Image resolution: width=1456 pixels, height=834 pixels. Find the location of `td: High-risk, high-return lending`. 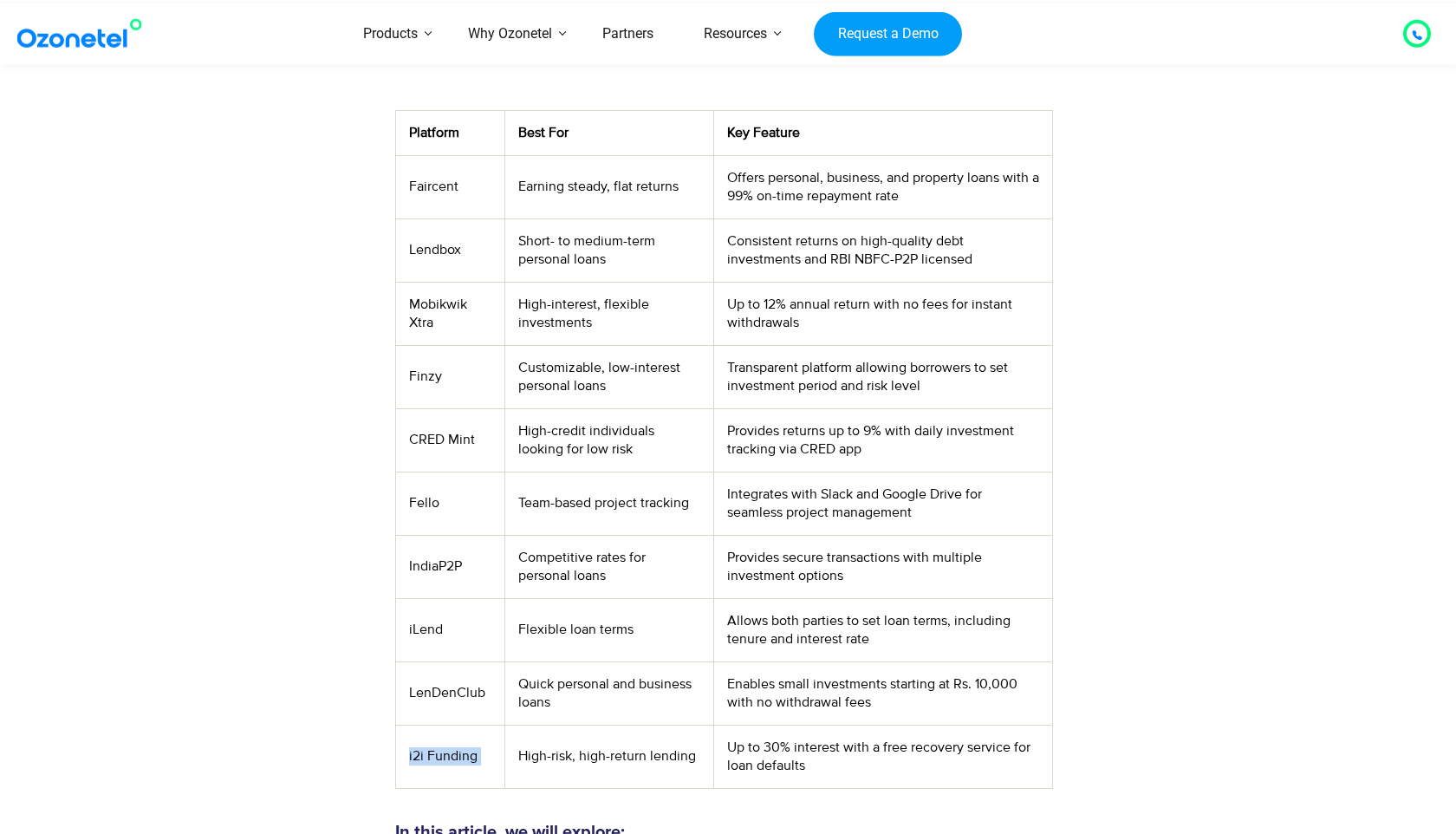

td: High-risk, high-return lending is located at coordinates (608, 756).